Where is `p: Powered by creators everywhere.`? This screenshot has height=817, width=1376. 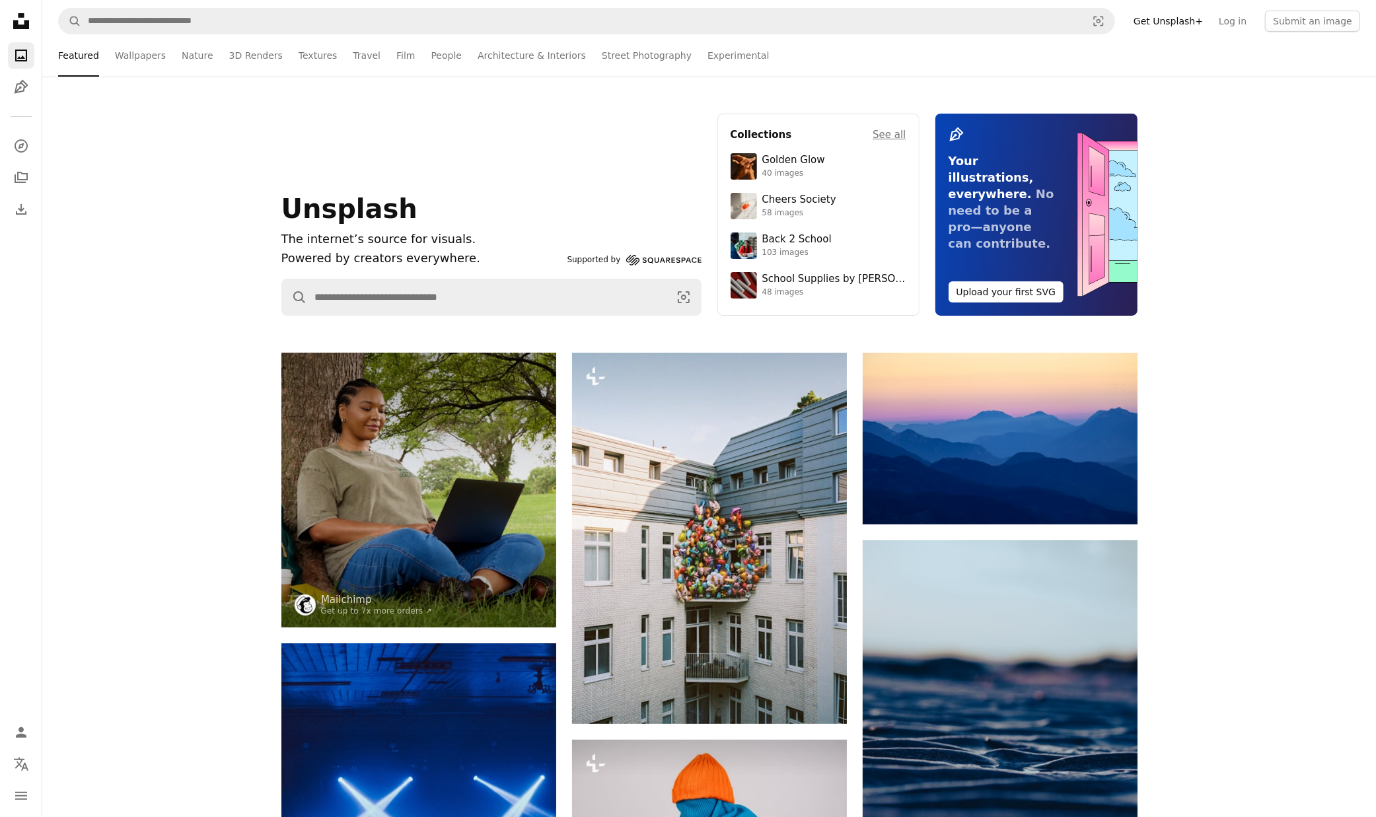
p: Powered by creators everywhere. is located at coordinates (421, 258).